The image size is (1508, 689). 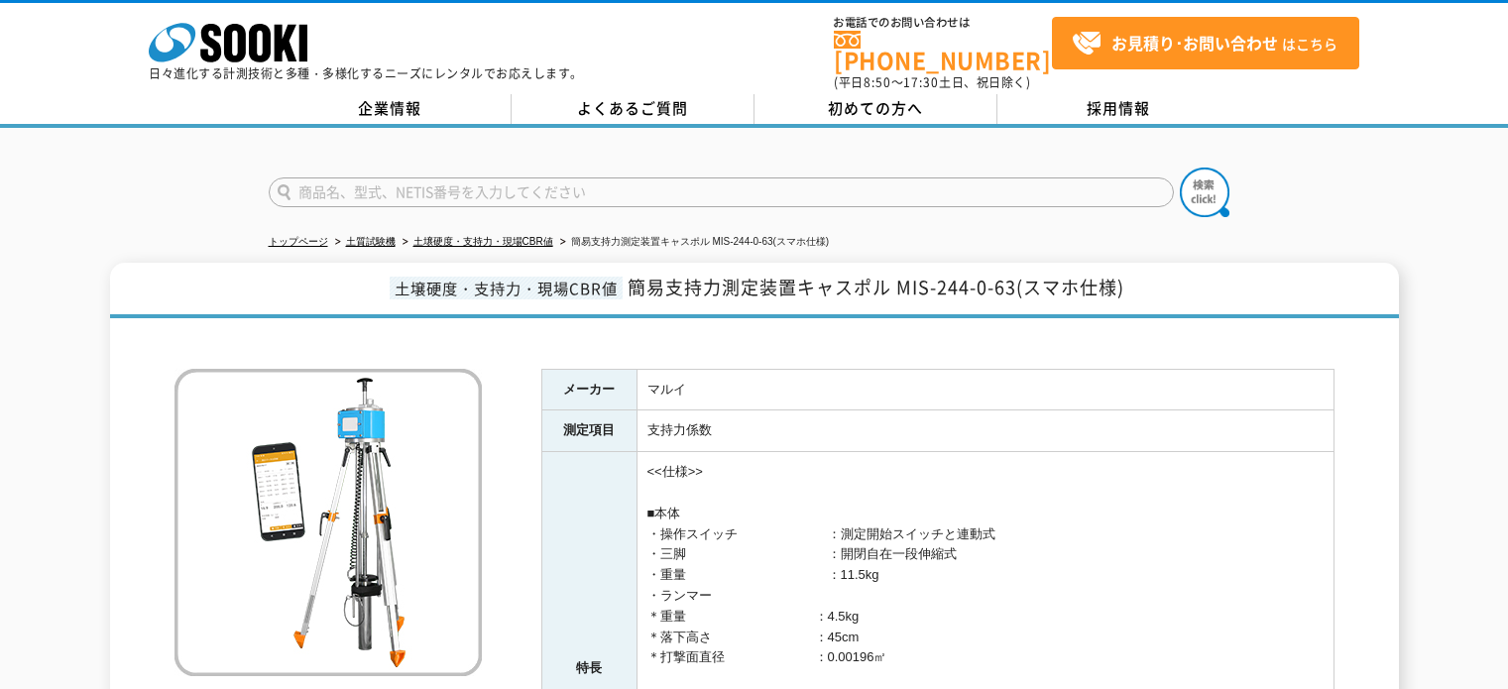 I want to click on span: 初めての方へ, so click(x=876, y=108).